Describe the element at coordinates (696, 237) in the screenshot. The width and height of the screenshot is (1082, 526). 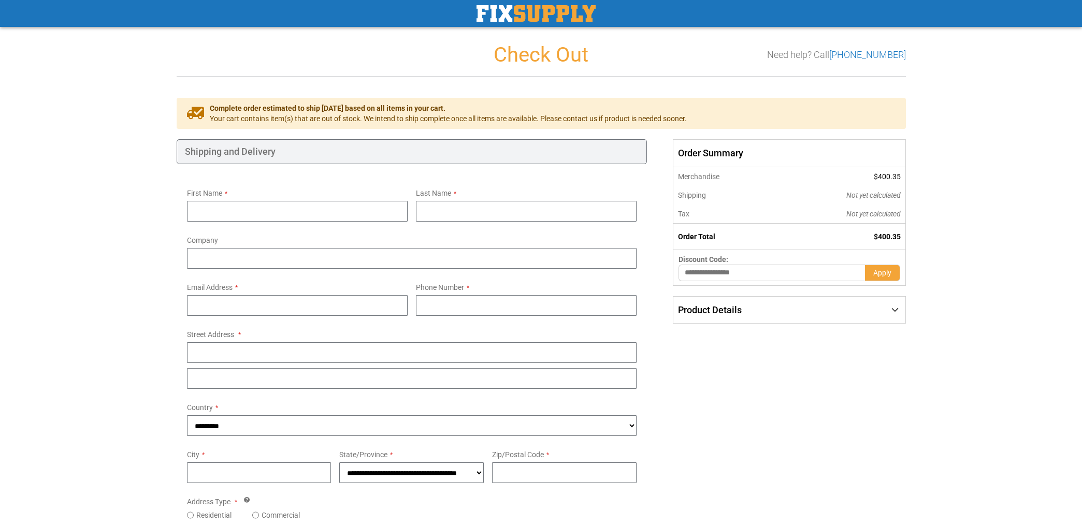
I see `strong: Order Total` at that location.